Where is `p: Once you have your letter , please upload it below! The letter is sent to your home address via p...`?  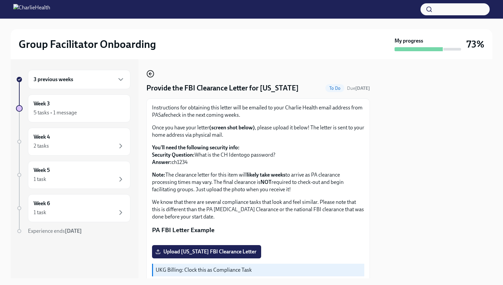 p: Once you have your letter , please upload it below! The letter is sent to your home address via p... is located at coordinates (258, 131).